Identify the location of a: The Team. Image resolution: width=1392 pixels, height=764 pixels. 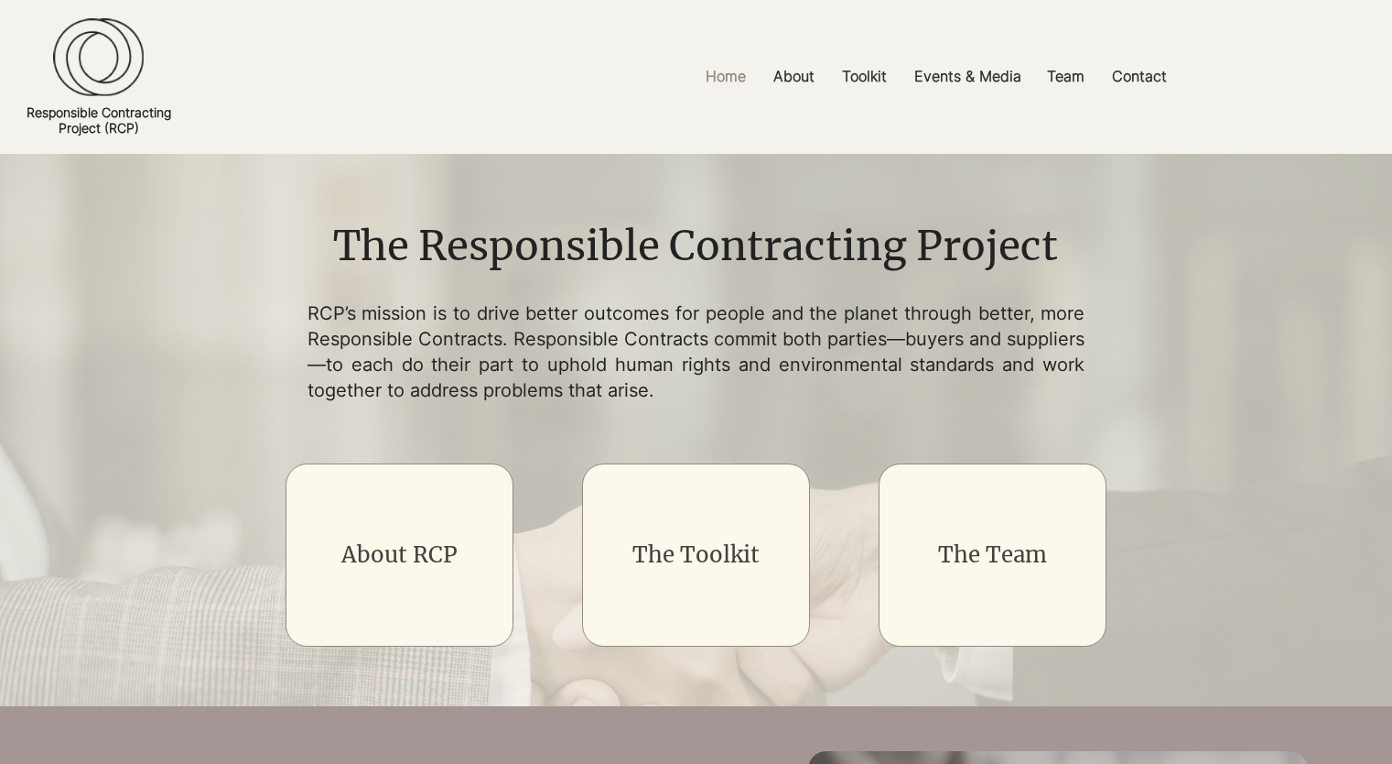
(992, 554).